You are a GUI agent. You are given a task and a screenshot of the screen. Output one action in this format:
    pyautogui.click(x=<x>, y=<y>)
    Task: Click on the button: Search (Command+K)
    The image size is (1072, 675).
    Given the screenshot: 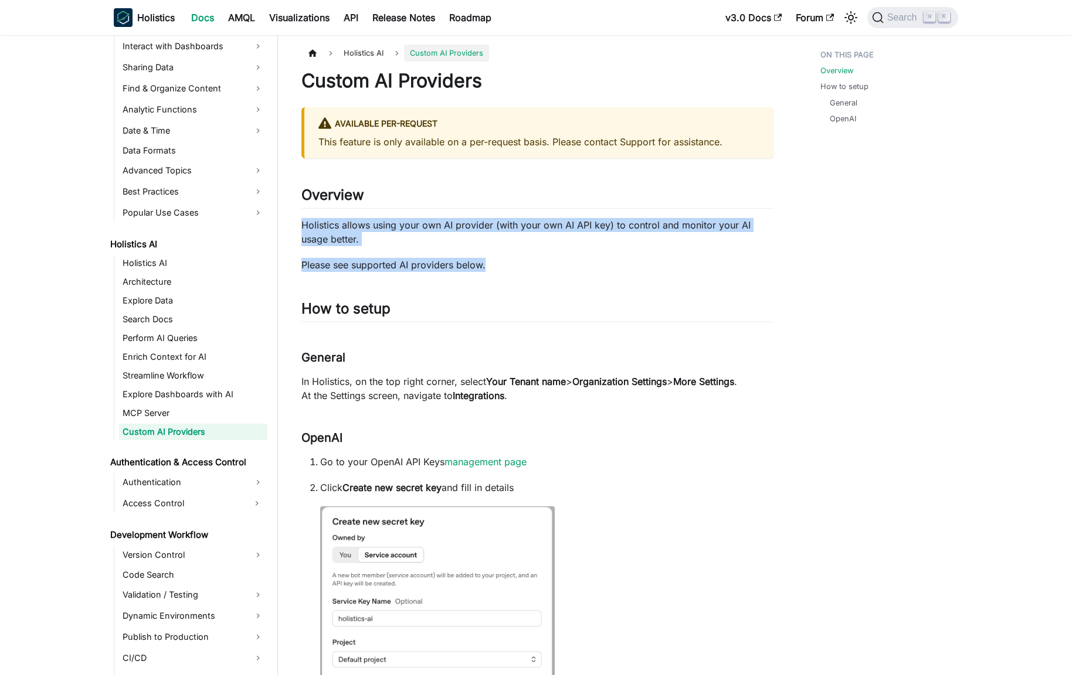 What is the action you would take?
    pyautogui.click(x=912, y=18)
    